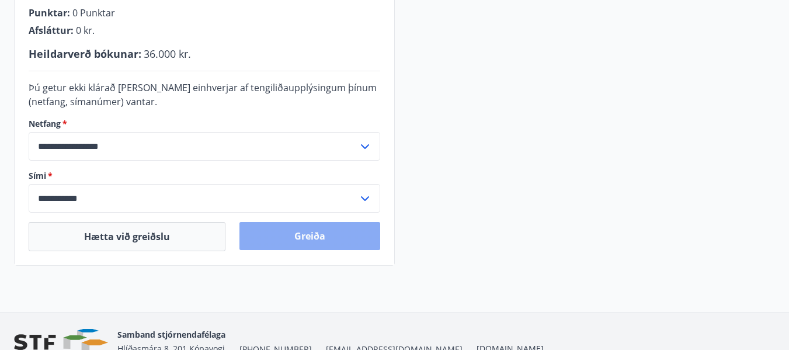 Image resolution: width=789 pixels, height=350 pixels. Describe the element at coordinates (85, 54) in the screenshot. I see `span: Heildarverð bókunar :` at that location.